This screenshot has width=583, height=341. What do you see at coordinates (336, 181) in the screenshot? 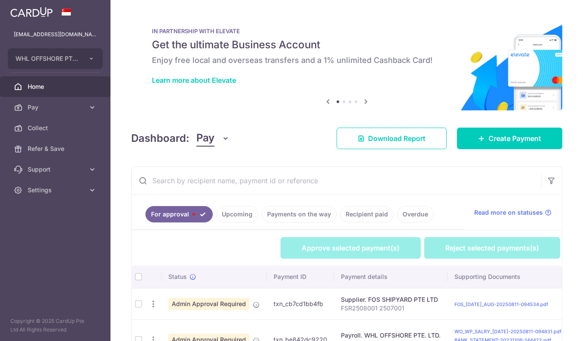
I see `input: Search by recipient name, payment id or reference` at bounding box center [336, 181].